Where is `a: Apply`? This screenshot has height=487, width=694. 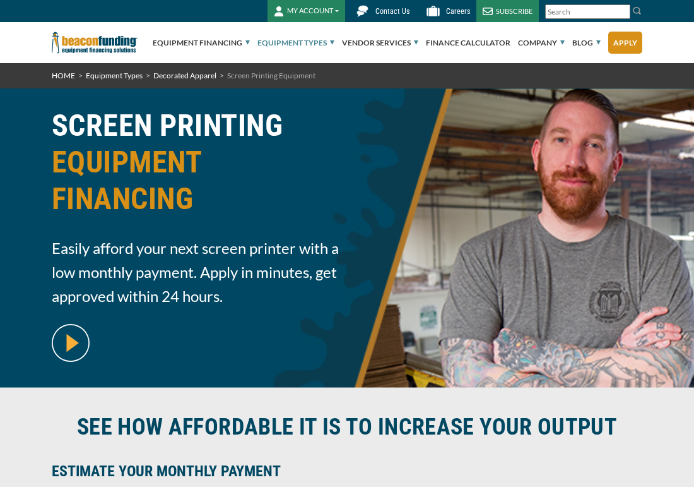
a: Apply is located at coordinates (625, 42).